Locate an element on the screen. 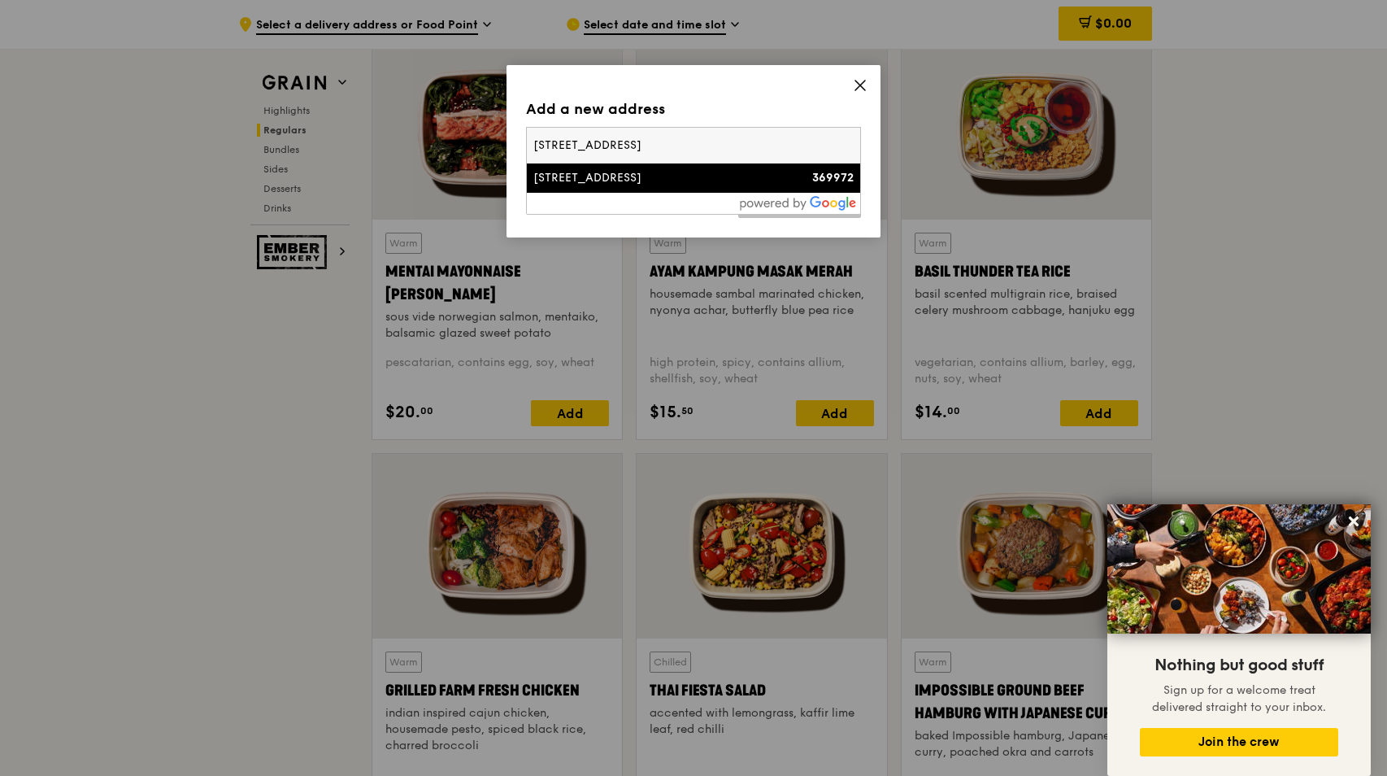 This screenshot has height=776, width=1387. span: Sign up for a welcome treat delivered straight to your inbox. is located at coordinates (1239, 698).